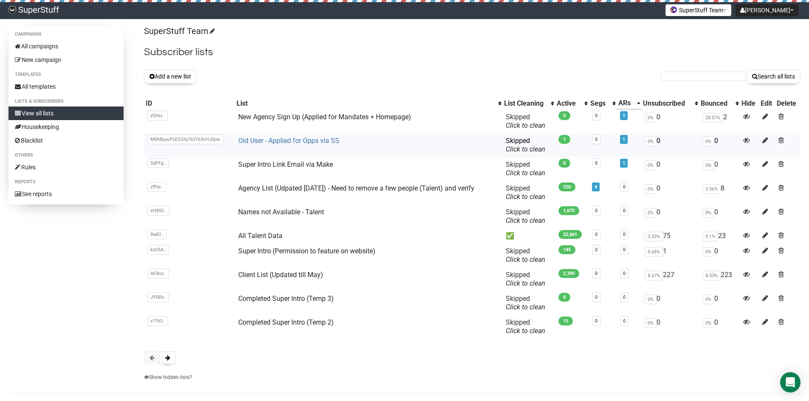 The height and width of the screenshot is (401, 809). I want to click on th: Segs: No sort applied, activate to apply an ascending sort, so click(602, 103).